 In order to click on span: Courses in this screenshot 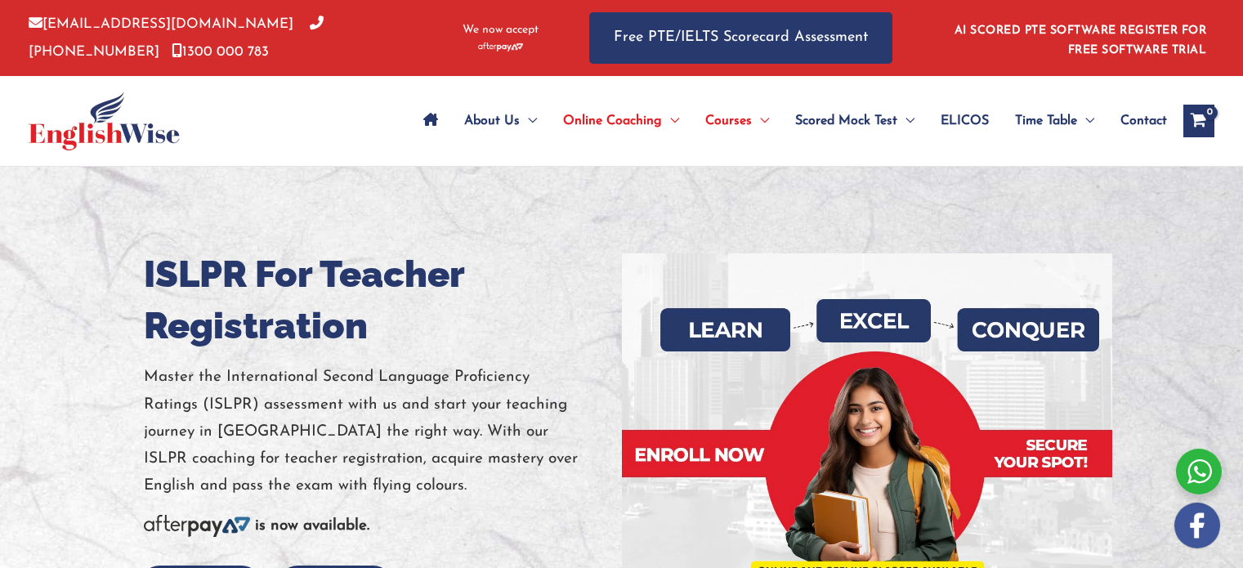, I will do `click(728, 121)`.